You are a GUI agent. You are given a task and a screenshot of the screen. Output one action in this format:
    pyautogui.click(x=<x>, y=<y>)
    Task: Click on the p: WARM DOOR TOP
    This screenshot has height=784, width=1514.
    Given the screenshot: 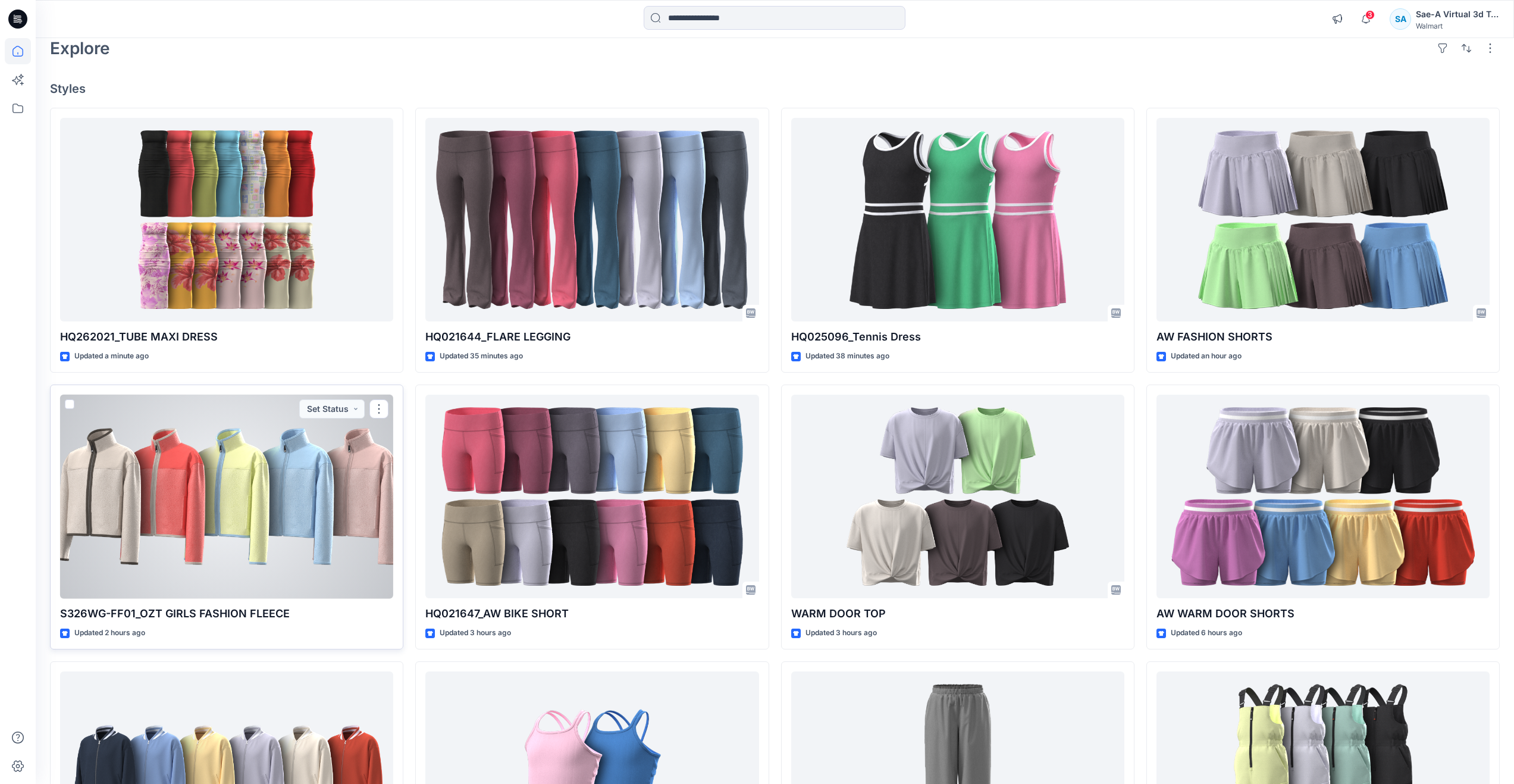 What is the action you would take?
    pyautogui.click(x=958, y=613)
    